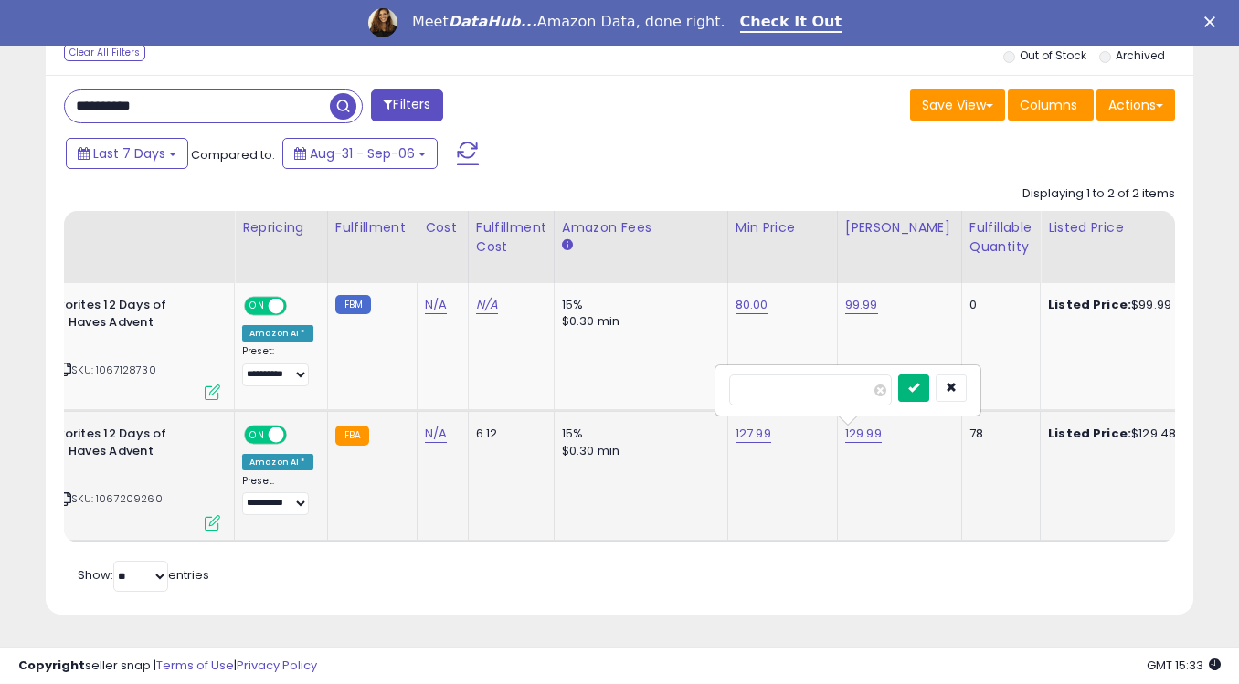 This screenshot has width=1239, height=684. What do you see at coordinates (1213, 22) in the screenshot?
I see `div: Close` at bounding box center [1213, 22].